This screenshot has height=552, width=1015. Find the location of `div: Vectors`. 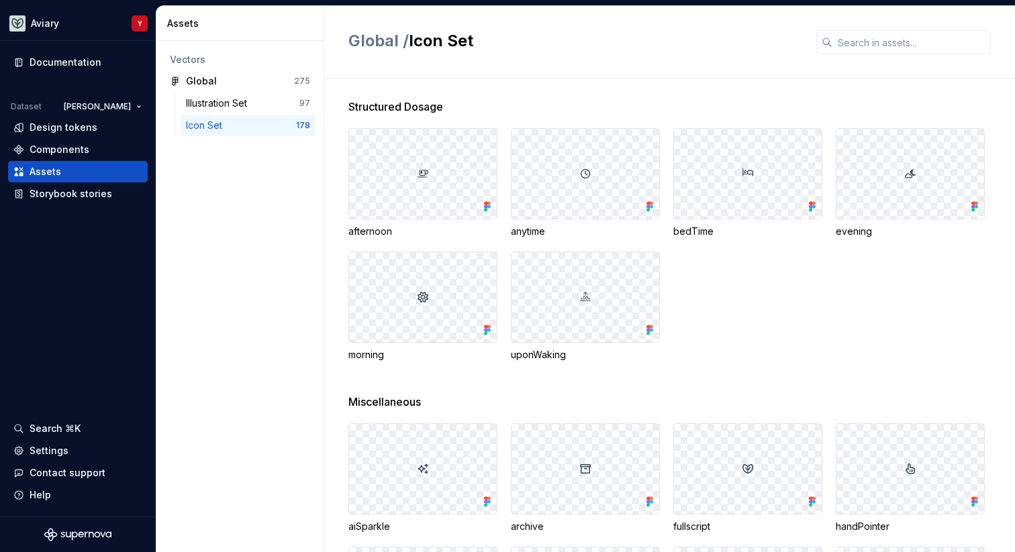

div: Vectors is located at coordinates (240, 60).